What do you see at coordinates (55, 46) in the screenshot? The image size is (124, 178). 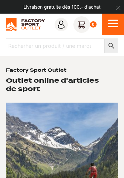 I see `input: Recherher un produit / une marque` at bounding box center [55, 46].